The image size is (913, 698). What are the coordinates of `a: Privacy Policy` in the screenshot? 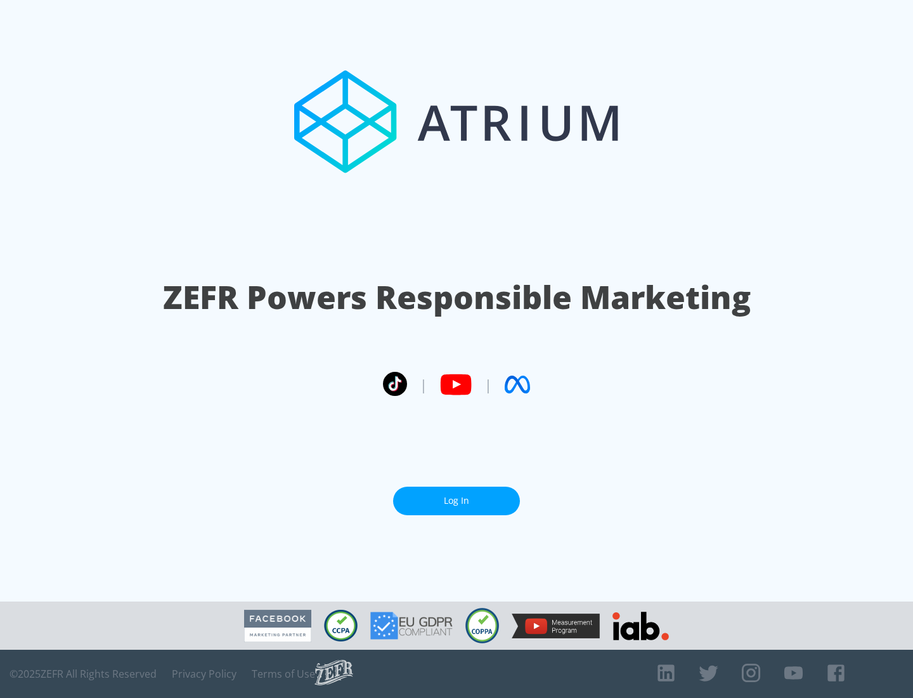 It's located at (204, 674).